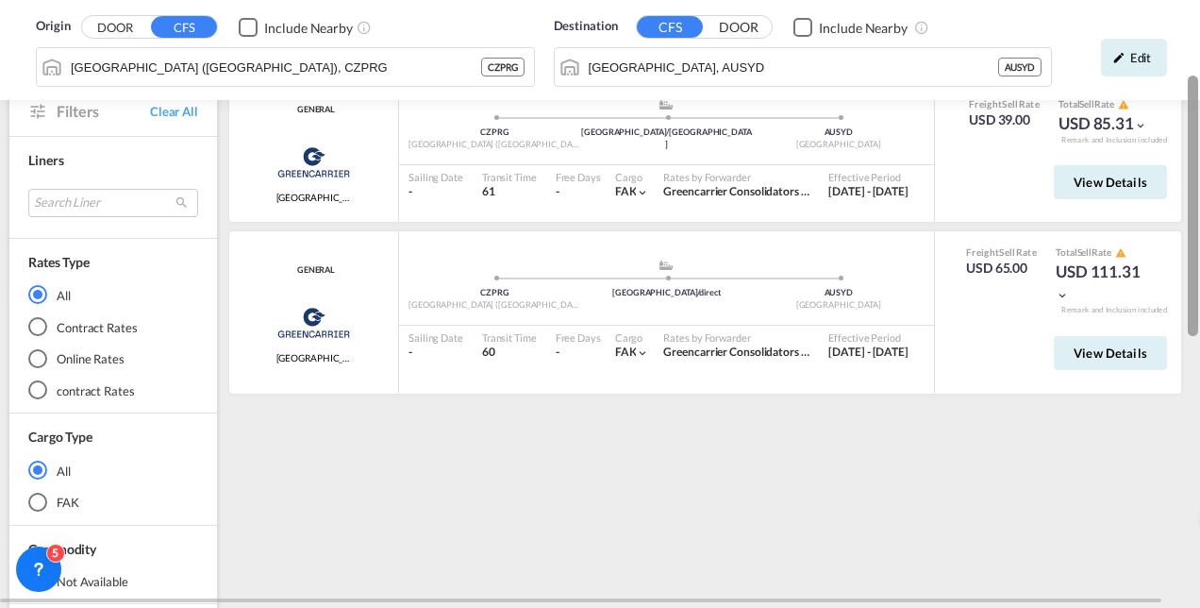 This screenshot has height=608, width=1200. What do you see at coordinates (62, 548) in the screenshot?
I see `span: Commodity` at bounding box center [62, 548].